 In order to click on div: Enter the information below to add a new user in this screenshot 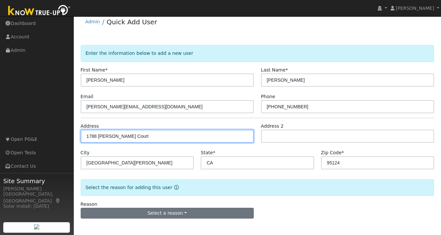, I will do `click(257, 53)`.